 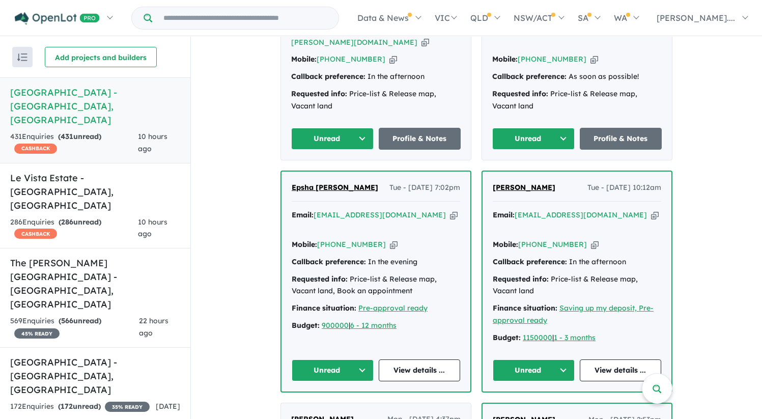 What do you see at coordinates (80, 407) in the screenshot?
I see `div: 172 Enquir ies` at bounding box center [80, 407].